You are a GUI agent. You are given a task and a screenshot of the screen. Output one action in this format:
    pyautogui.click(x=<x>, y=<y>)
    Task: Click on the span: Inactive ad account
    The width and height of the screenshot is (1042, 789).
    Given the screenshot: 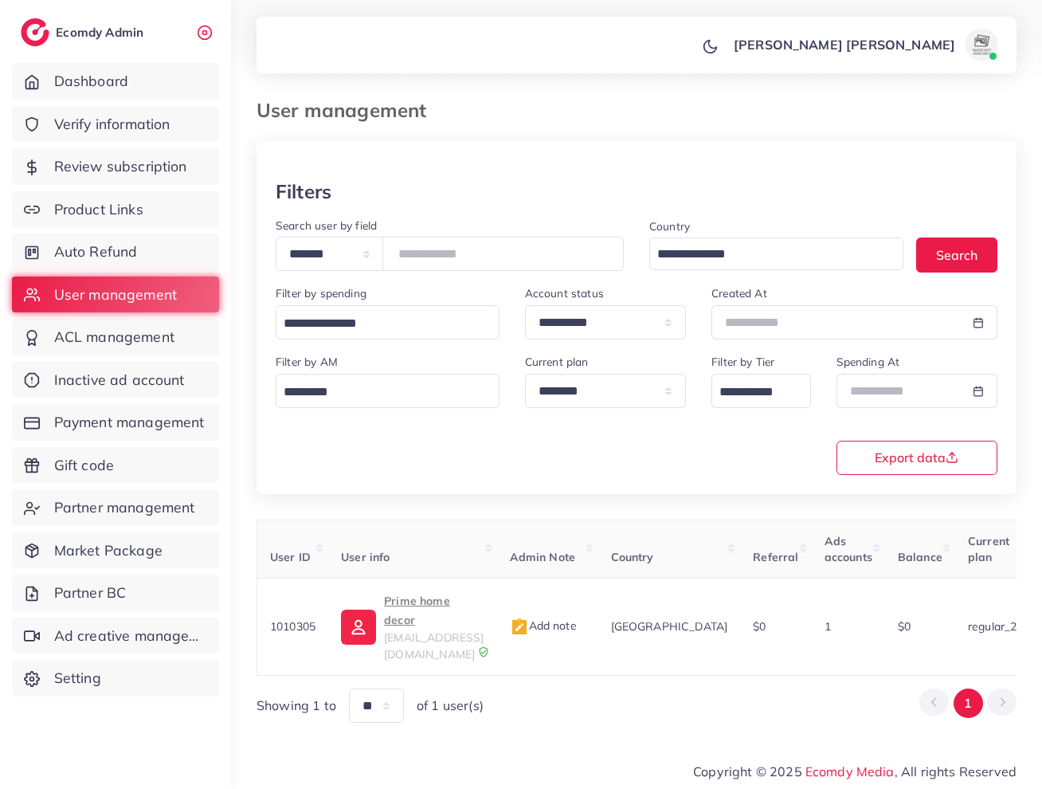 What is the action you would take?
    pyautogui.click(x=120, y=380)
    